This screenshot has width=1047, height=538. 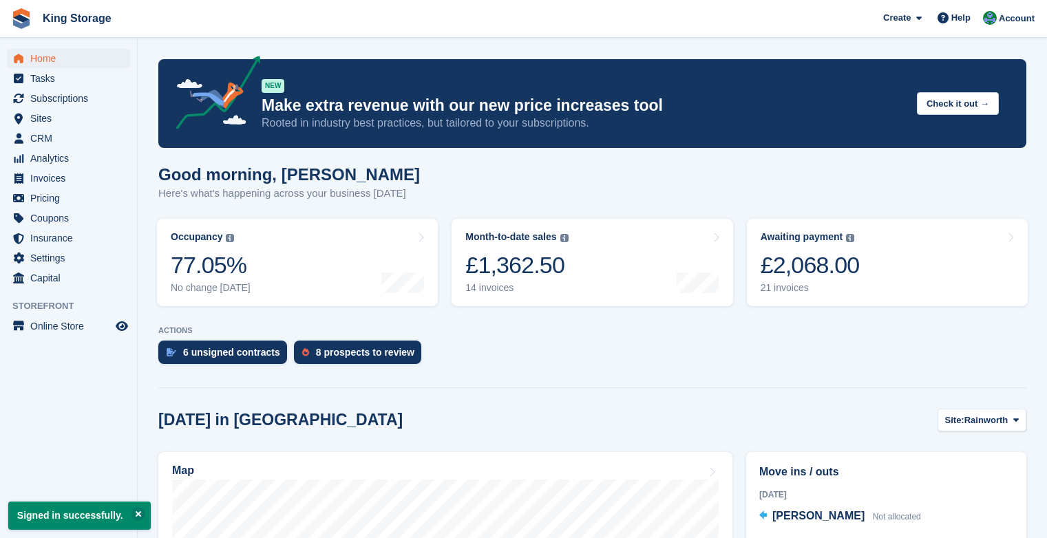 What do you see at coordinates (886, 472) in the screenshot?
I see `h2: Move ins / outs` at bounding box center [886, 472].